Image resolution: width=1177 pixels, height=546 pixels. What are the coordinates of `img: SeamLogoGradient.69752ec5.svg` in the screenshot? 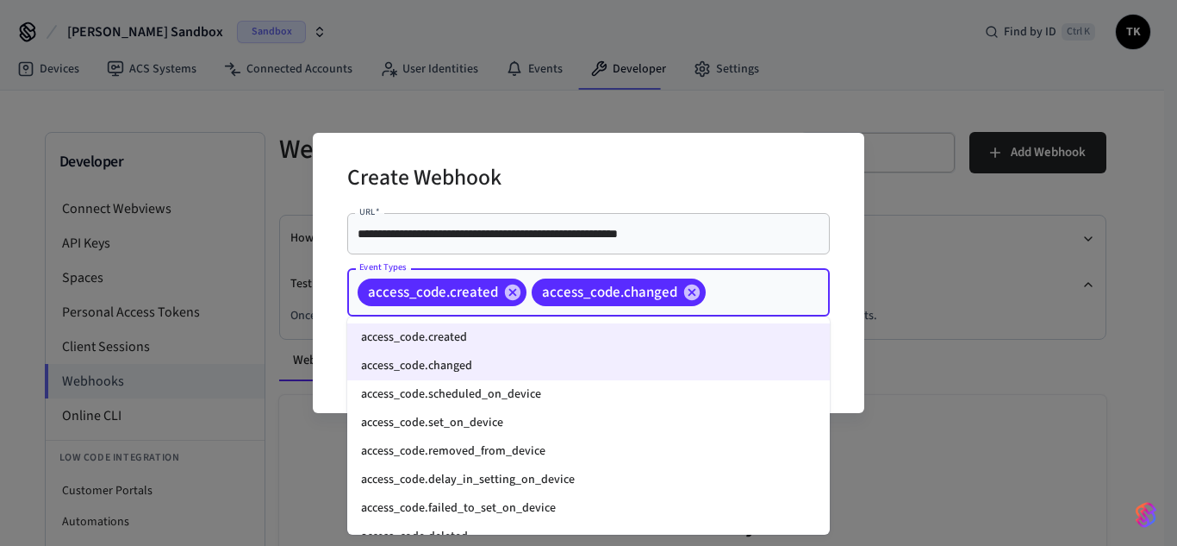 It's located at (1146, 515).